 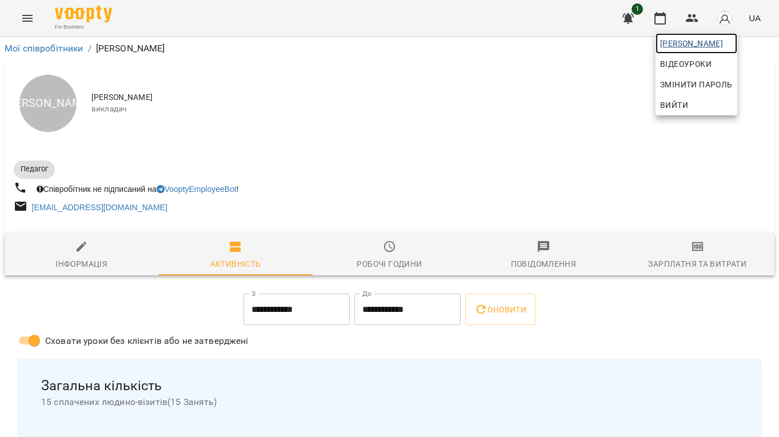 What do you see at coordinates (674, 105) in the screenshot?
I see `span: Вийти` at bounding box center [674, 105].